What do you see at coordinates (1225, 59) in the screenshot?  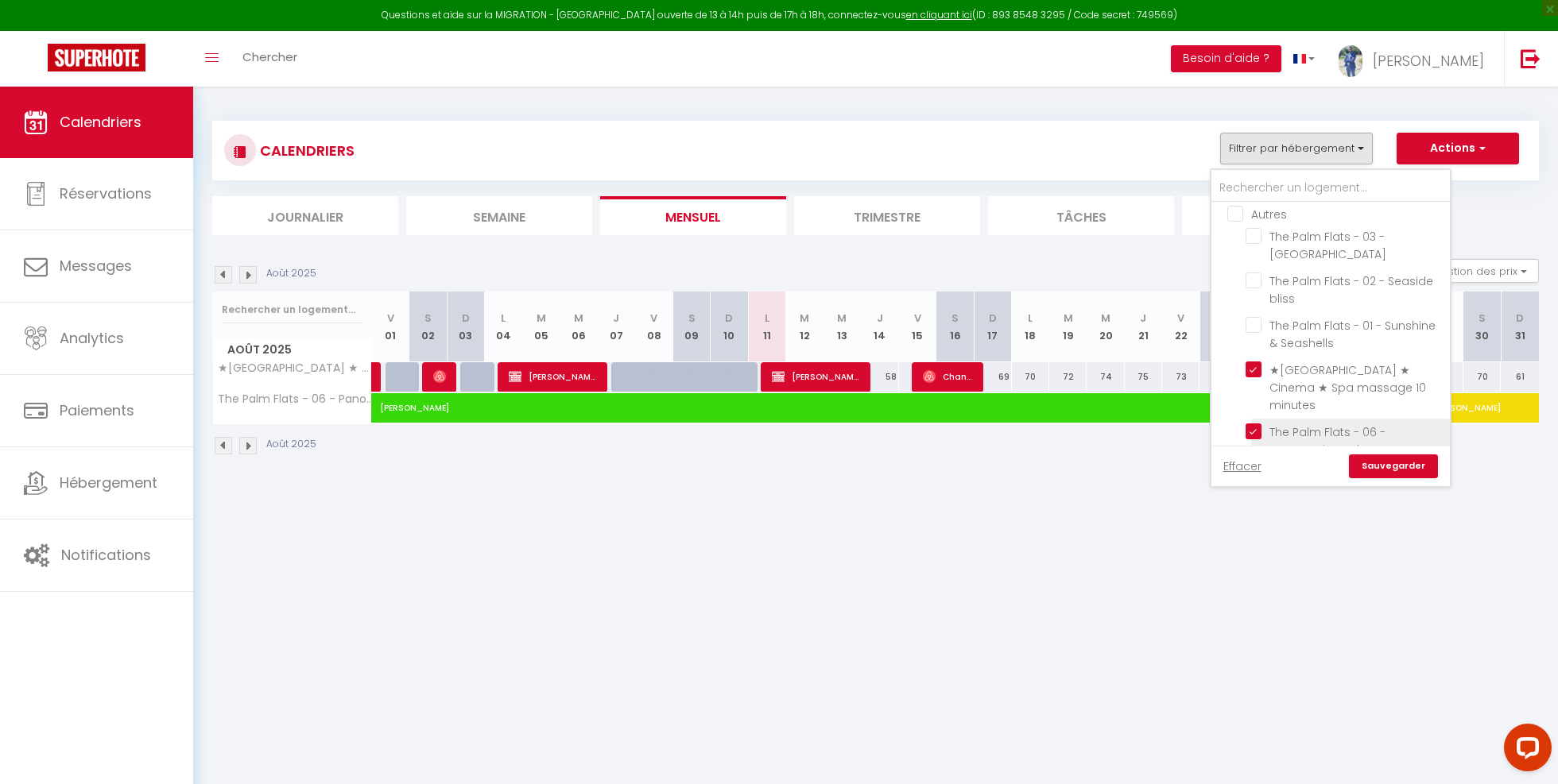 I see `button: Besoin d'aide ?` at bounding box center [1225, 59].